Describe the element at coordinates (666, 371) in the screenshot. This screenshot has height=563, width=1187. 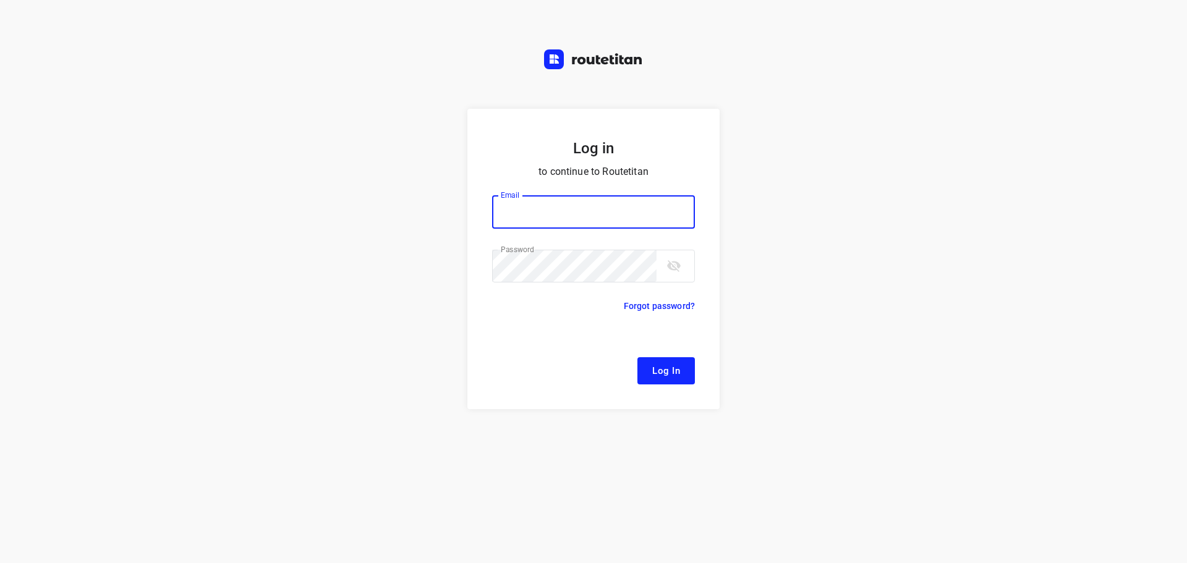
I see `span: Log In` at that location.